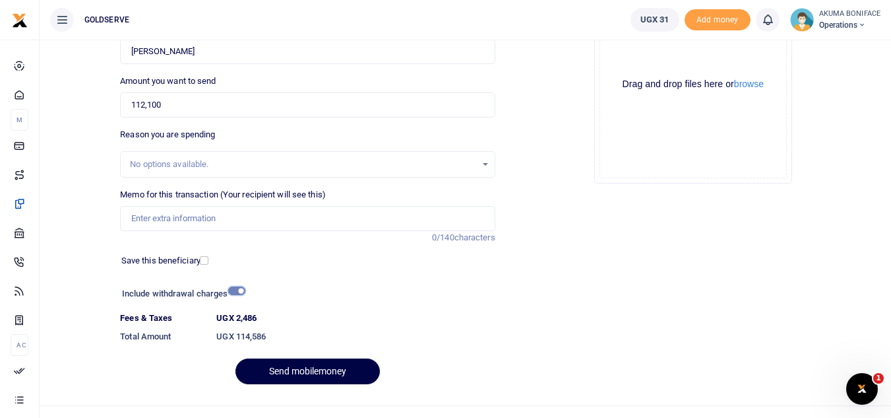 The image size is (891, 418). Describe the element at coordinates (307, 218) in the screenshot. I see `input: Enter extra information` at that location.